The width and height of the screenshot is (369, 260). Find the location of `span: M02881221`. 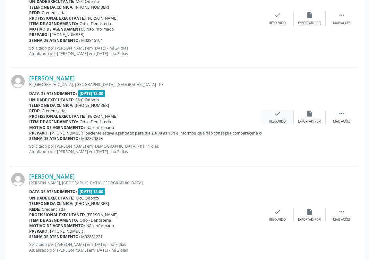

span: M02881221 is located at coordinates (92, 236).